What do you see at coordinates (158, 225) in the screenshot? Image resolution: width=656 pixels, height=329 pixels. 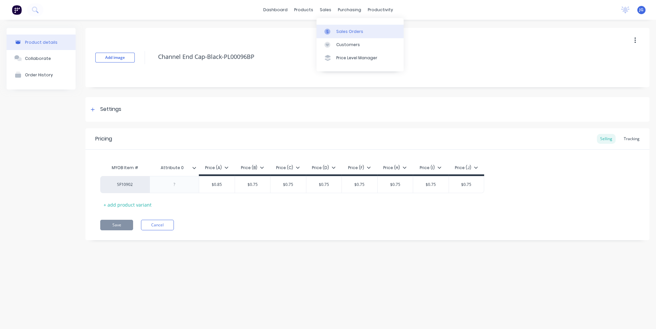 I see `button: Cancel` at bounding box center [158, 225].